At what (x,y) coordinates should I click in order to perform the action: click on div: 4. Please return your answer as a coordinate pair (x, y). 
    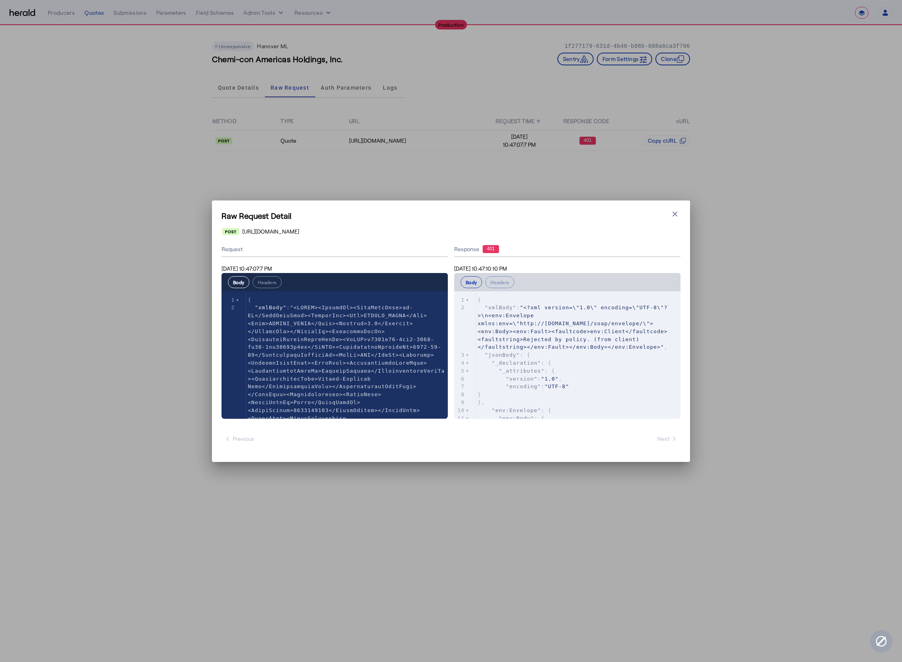
    Looking at the image, I should click on (460, 363).